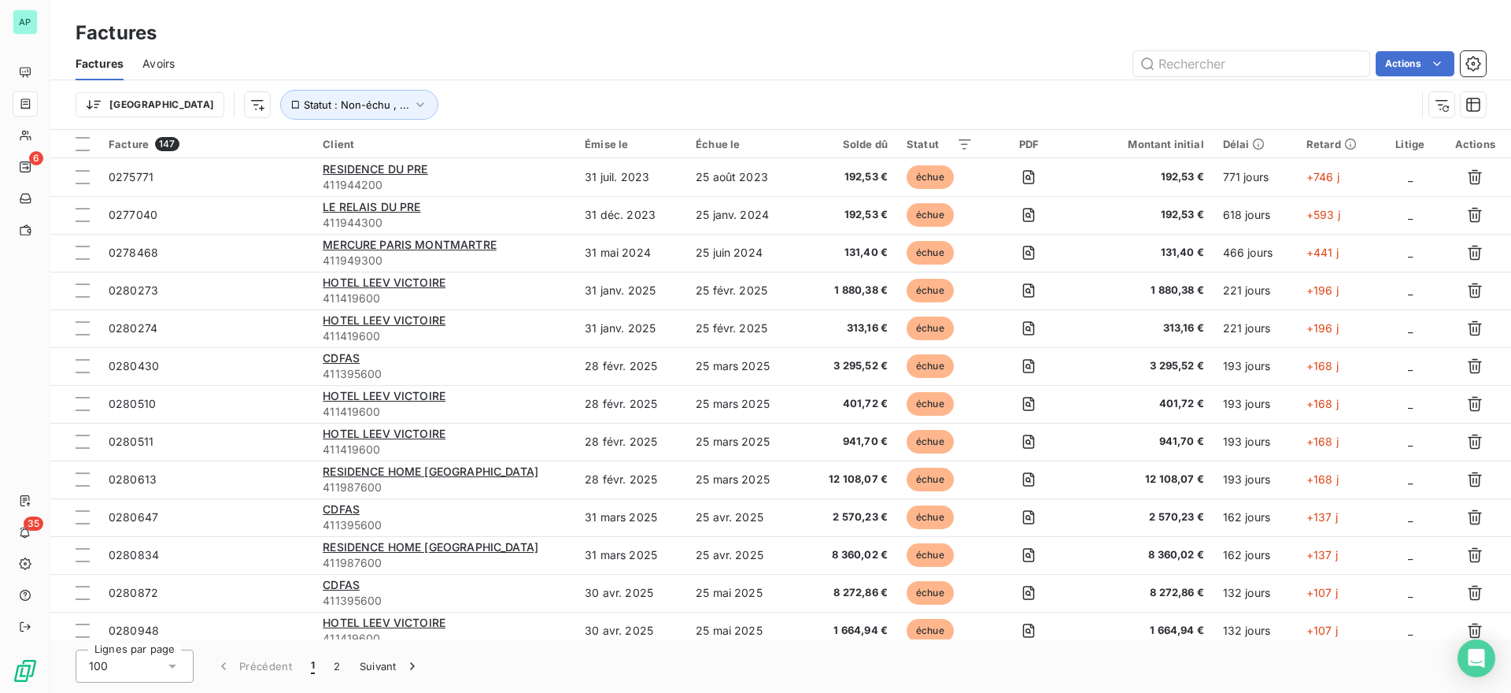 This screenshot has height=693, width=1511. Describe the element at coordinates (848, 328) in the screenshot. I see `span: 313,16 €` at that location.